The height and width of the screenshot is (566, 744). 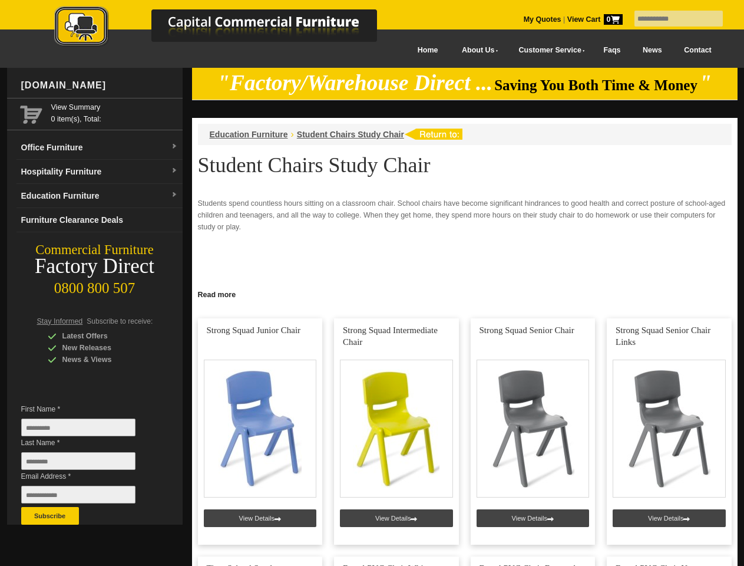 What do you see at coordinates (228, 27) in the screenshot?
I see `img: Capital Commercial Furniture Logo` at bounding box center [228, 27].